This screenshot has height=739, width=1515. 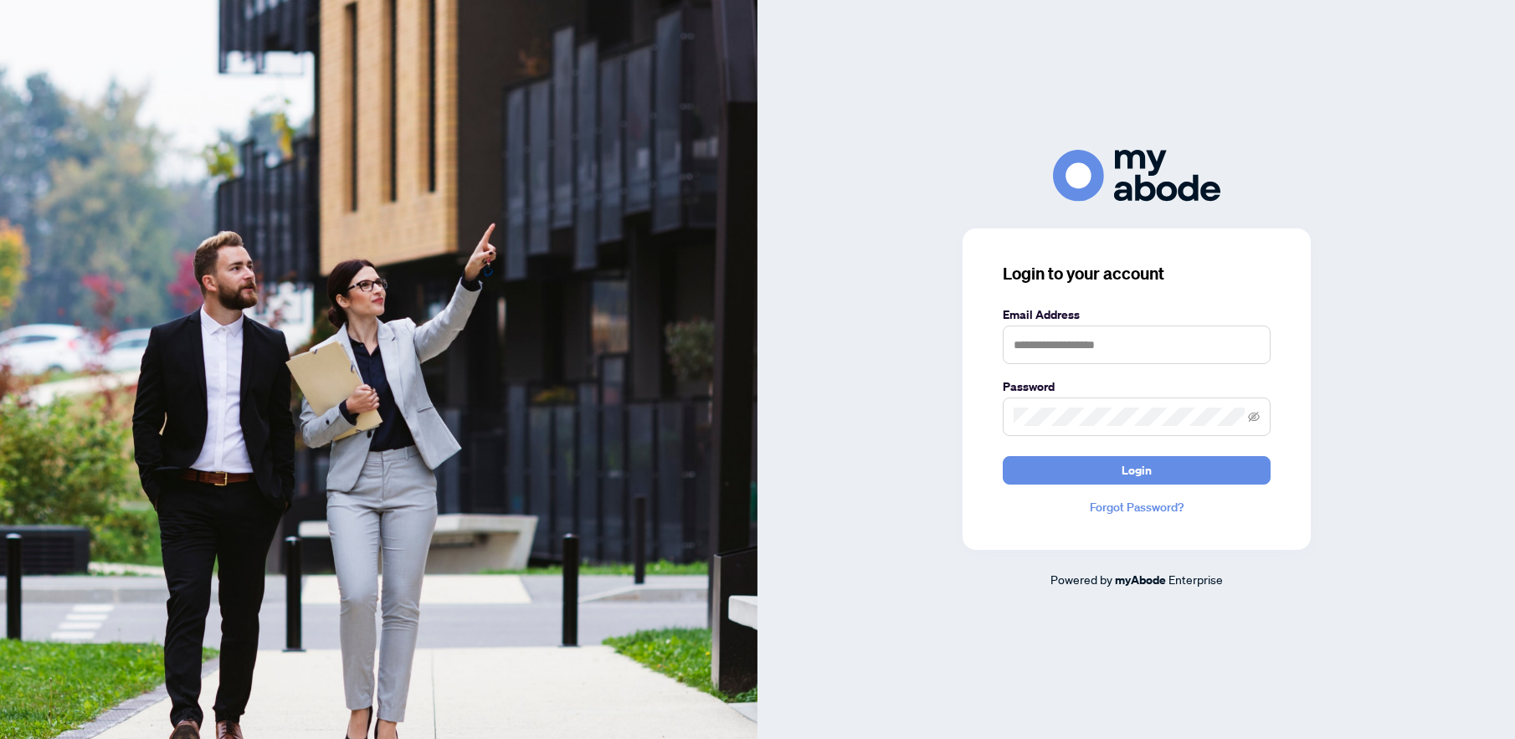 What do you see at coordinates (1137, 507) in the screenshot?
I see `a: Forgot Password?` at bounding box center [1137, 507].